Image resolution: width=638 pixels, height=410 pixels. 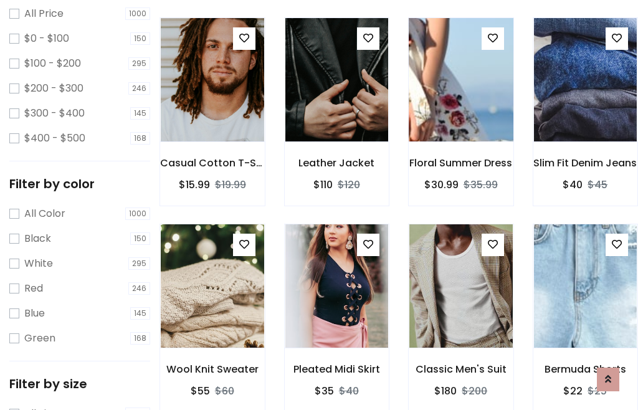 What do you see at coordinates (55, 138) in the screenshot?
I see `label: $400 - $500` at bounding box center [55, 138].